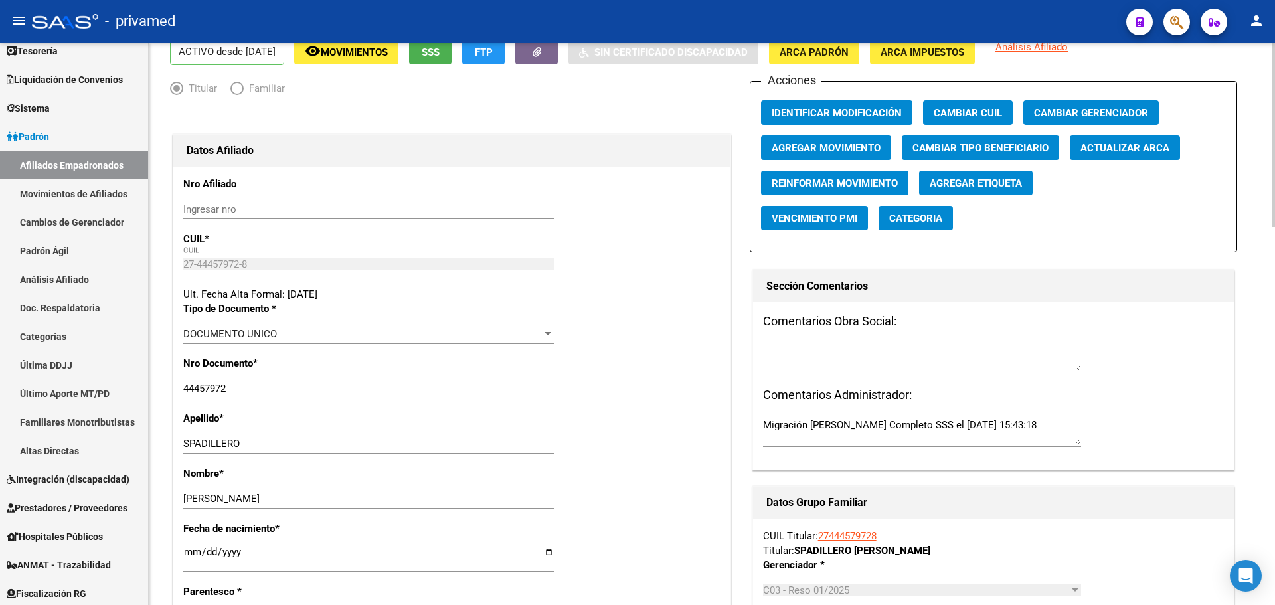 The image size is (1275, 605). Describe the element at coordinates (806, 591) in the screenshot. I see `span: C03 - Reso 01/2025` at that location.